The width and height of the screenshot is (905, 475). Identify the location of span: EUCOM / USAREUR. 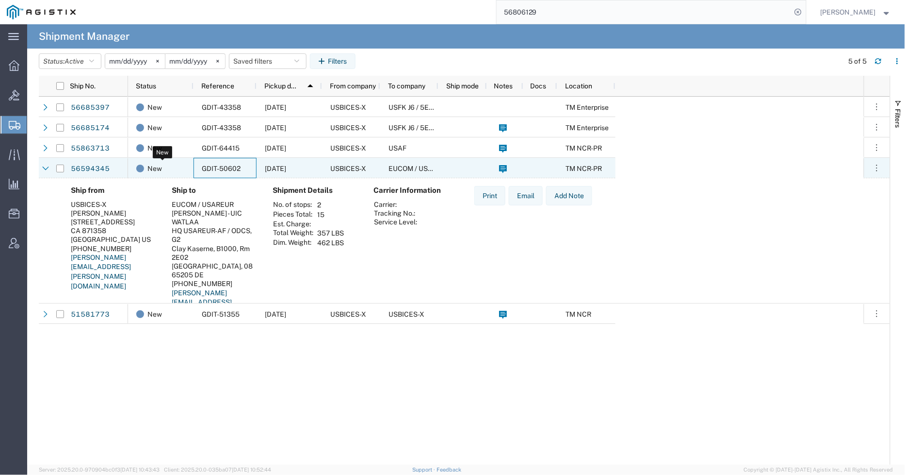
(420, 168).